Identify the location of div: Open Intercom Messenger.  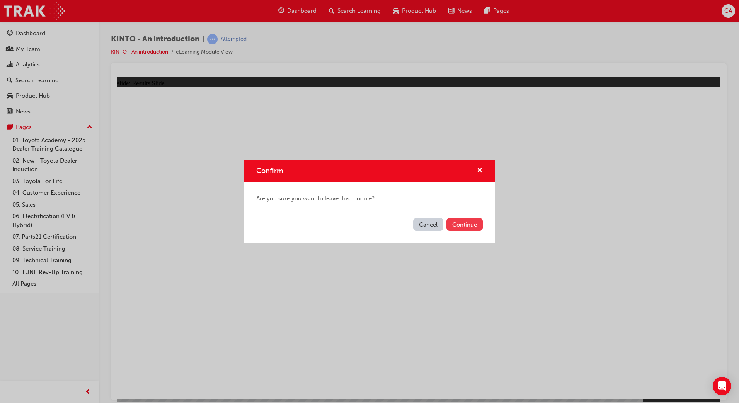
(722, 386).